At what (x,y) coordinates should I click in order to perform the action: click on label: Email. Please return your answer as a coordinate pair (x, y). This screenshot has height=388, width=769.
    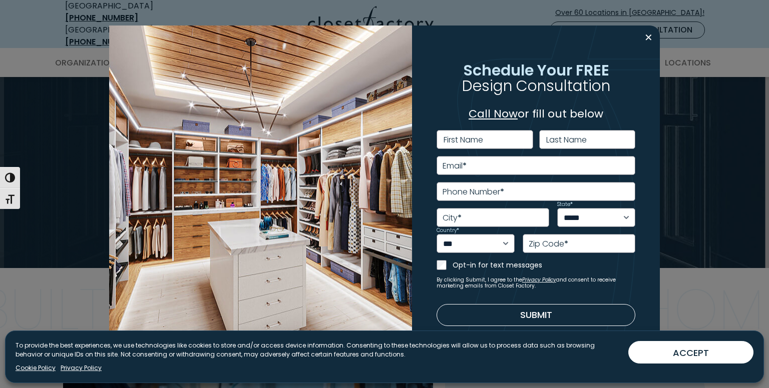
    Looking at the image, I should click on (454, 166).